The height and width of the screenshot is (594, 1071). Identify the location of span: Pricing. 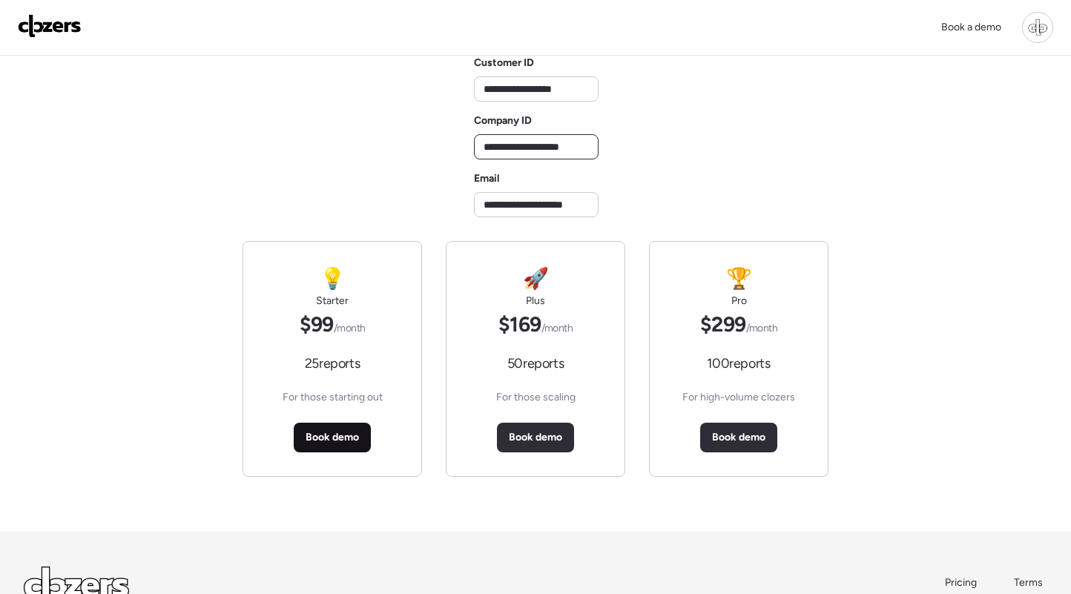
(960, 582).